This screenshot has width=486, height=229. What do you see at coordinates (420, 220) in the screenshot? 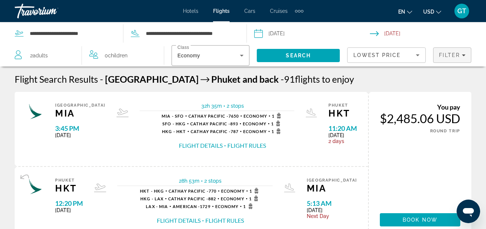
I see `span: Book now` at bounding box center [420, 220].